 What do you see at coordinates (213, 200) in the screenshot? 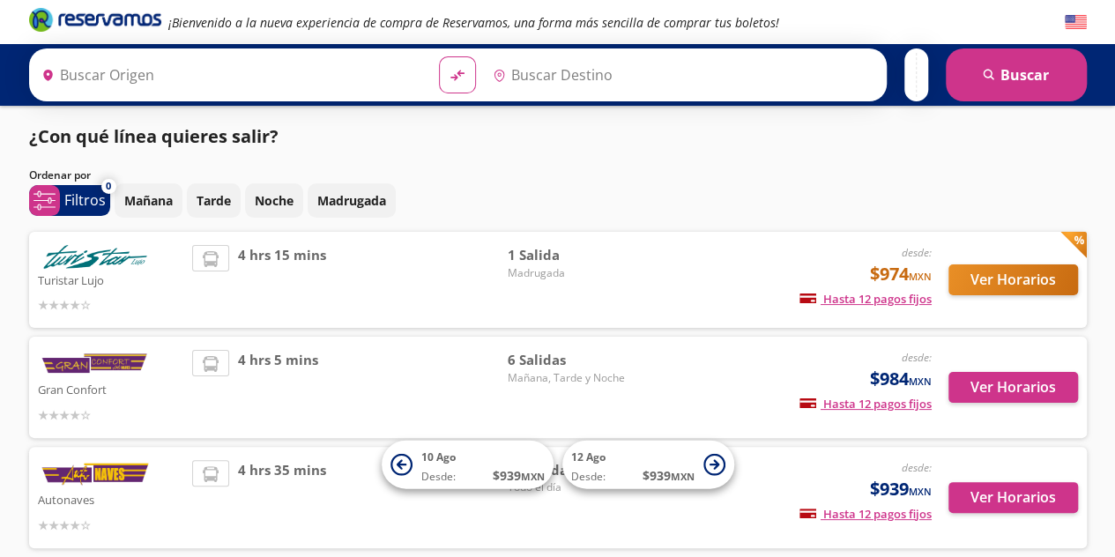
I see `p: Tarde` at bounding box center [213, 200].